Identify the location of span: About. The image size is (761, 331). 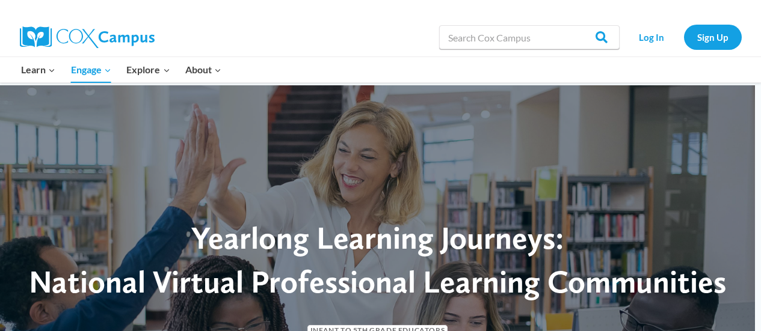
(203, 70).